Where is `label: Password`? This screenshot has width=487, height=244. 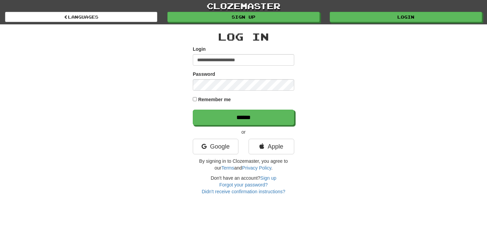 label: Password is located at coordinates (204, 74).